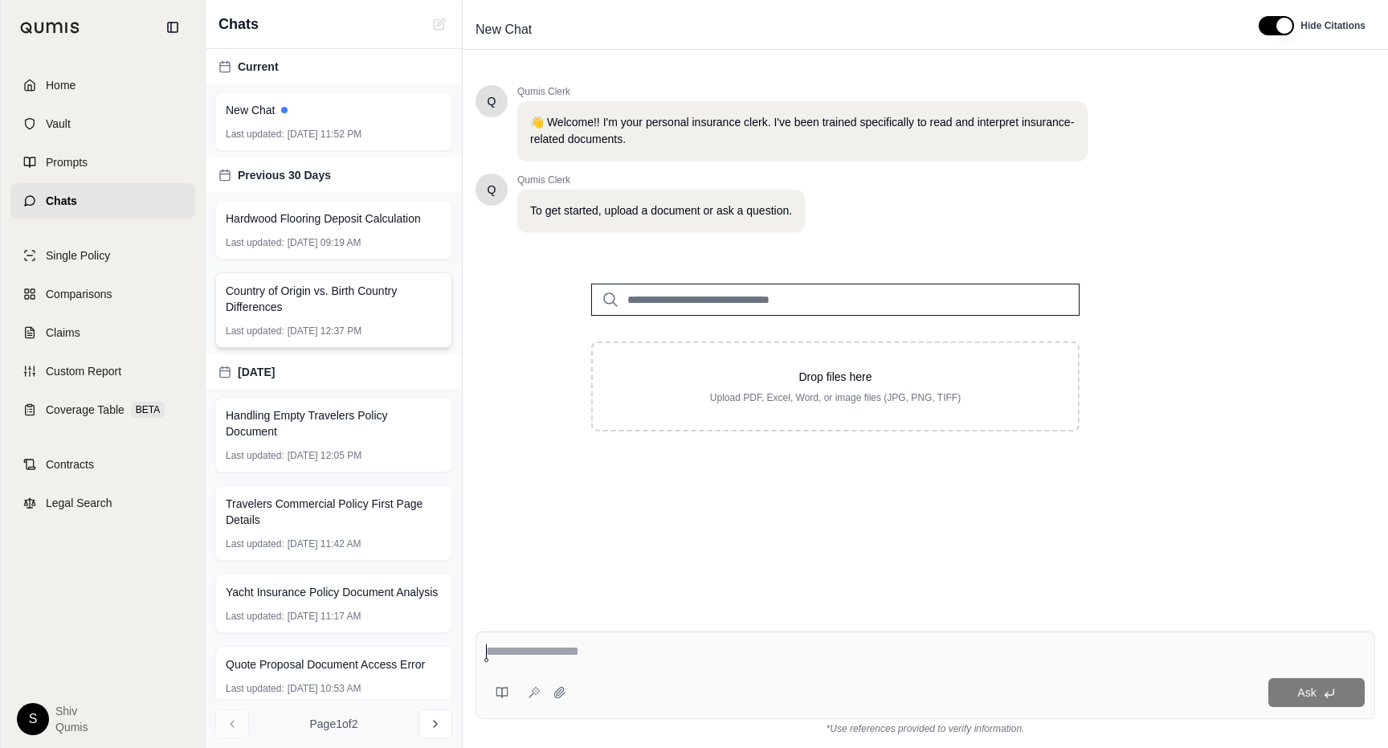 This screenshot has height=748, width=1388. Describe the element at coordinates (79, 503) in the screenshot. I see `span: Legal Search` at that location.